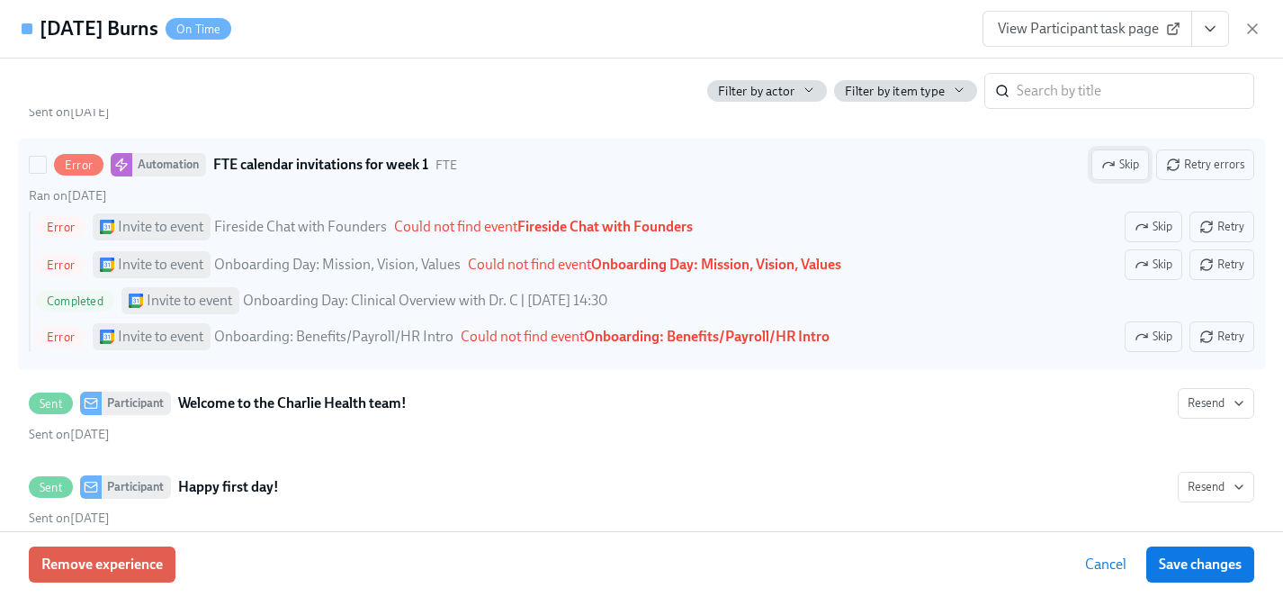 The width and height of the screenshot is (1283, 597). Describe the element at coordinates (1087, 29) in the screenshot. I see `a: View Participant task page` at that location.